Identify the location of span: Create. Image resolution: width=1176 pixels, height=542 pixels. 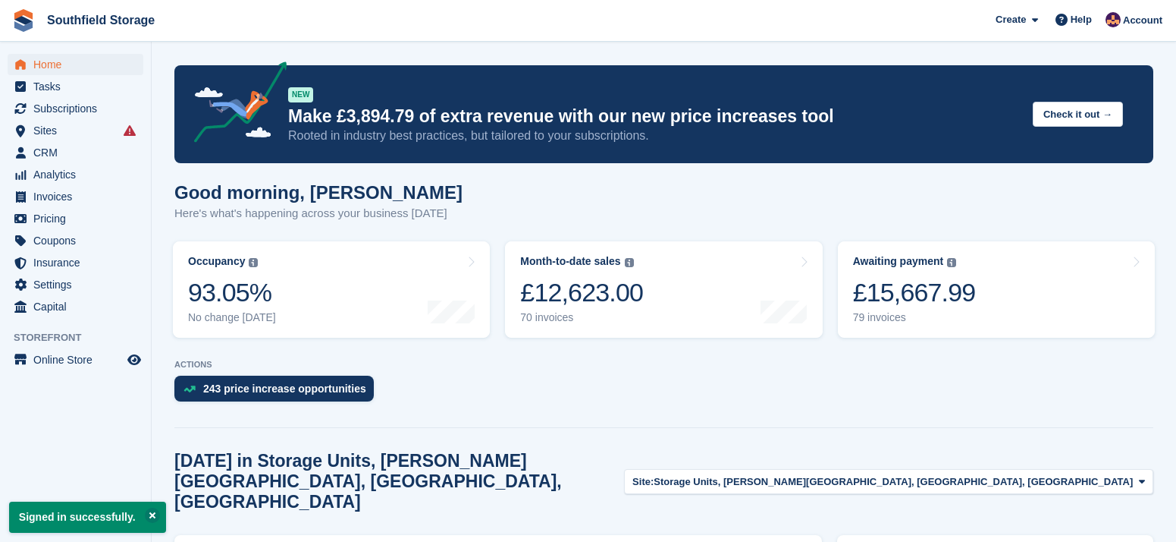
(1011, 20).